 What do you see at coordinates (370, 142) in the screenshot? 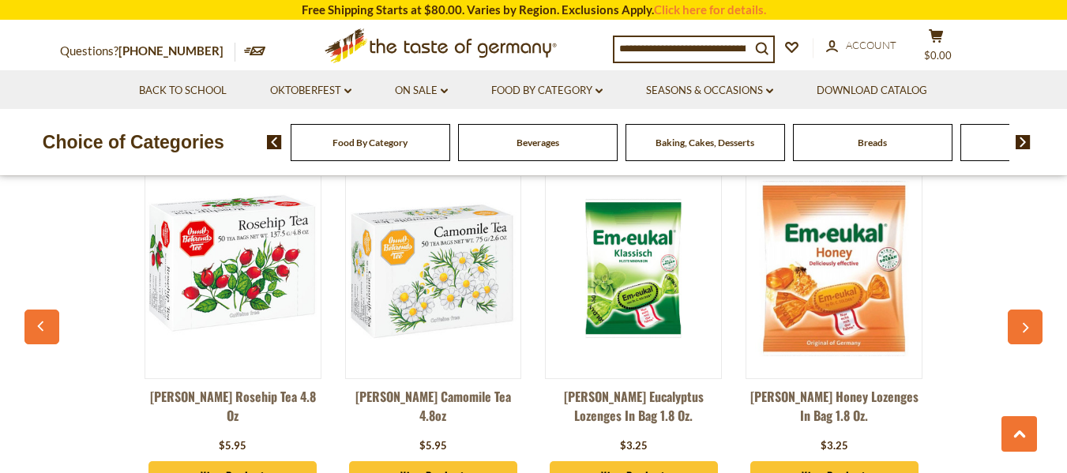
I see `span: Food By Category` at bounding box center [370, 142].